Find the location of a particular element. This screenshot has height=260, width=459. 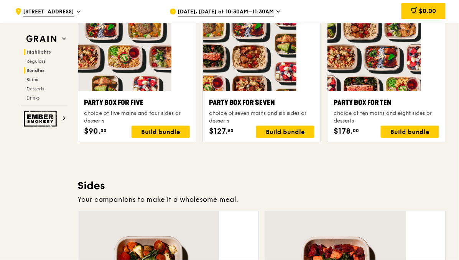

span: Highlights is located at coordinates (39, 52).